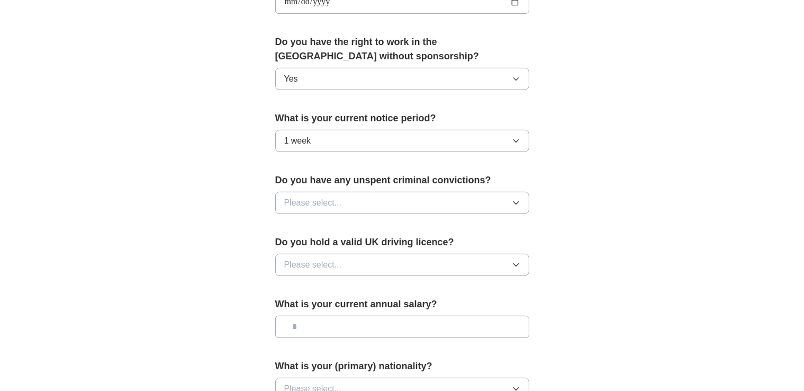 Image resolution: width=804 pixels, height=391 pixels. Describe the element at coordinates (402, 141) in the screenshot. I see `button: 1 week` at that location.